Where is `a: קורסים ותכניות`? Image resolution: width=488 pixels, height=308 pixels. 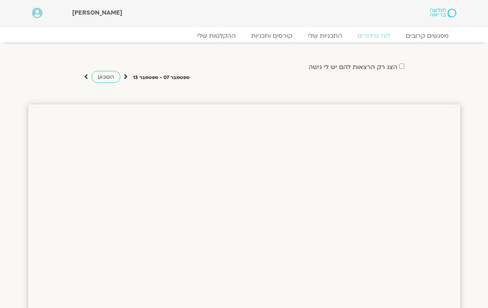
a: קורסים ותכניות is located at coordinates (272, 36).